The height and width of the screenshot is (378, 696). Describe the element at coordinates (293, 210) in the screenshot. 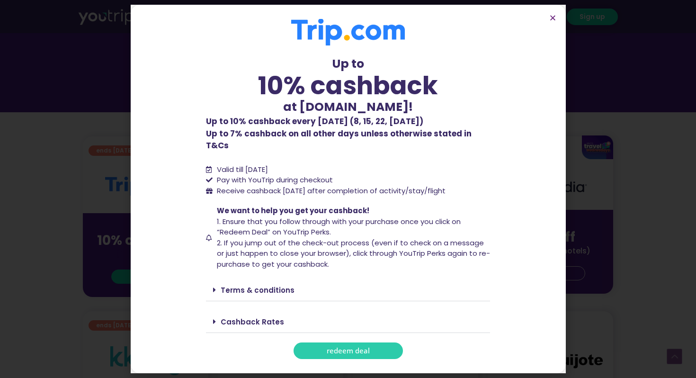

I see `span: We want to help you get your cashback!` at that location.